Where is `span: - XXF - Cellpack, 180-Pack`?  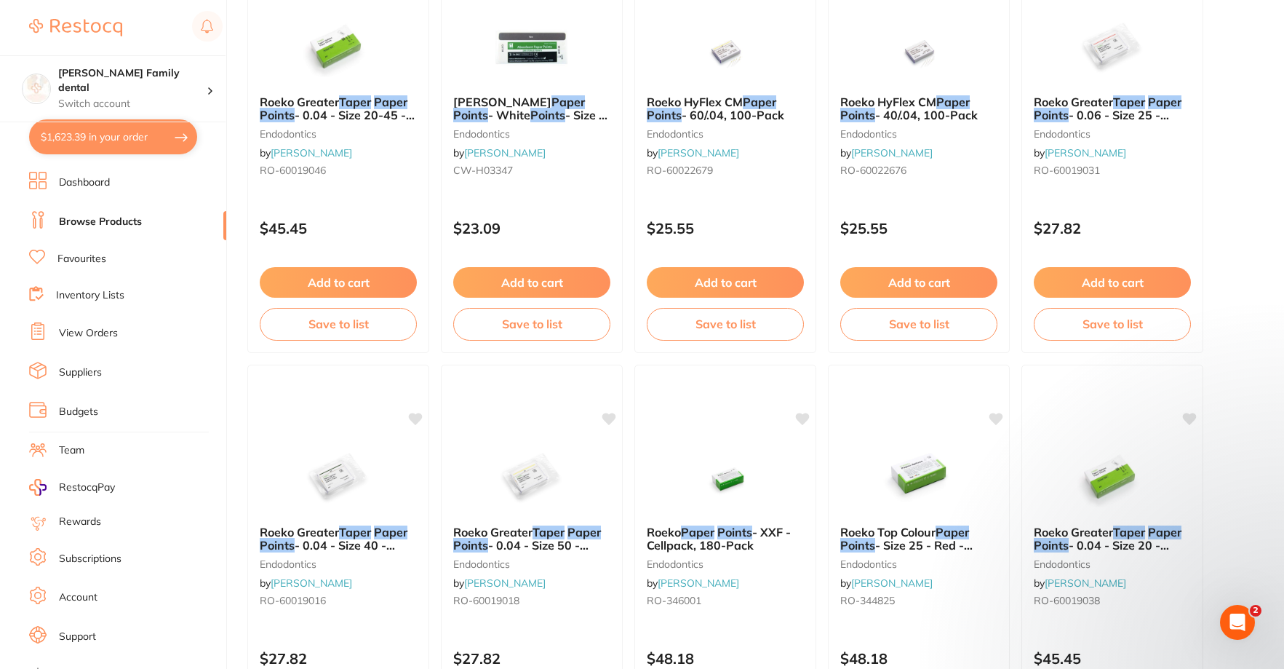
span: - XXF - Cellpack, 180-Pack is located at coordinates (719, 539).